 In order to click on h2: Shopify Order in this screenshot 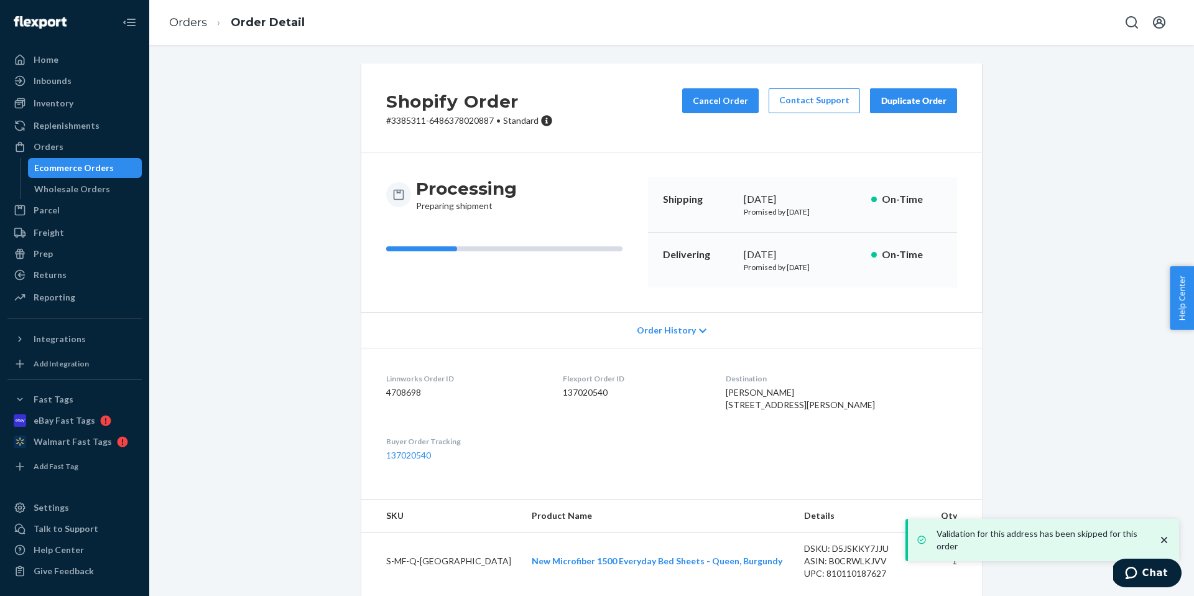, I will do `click(470, 101)`.